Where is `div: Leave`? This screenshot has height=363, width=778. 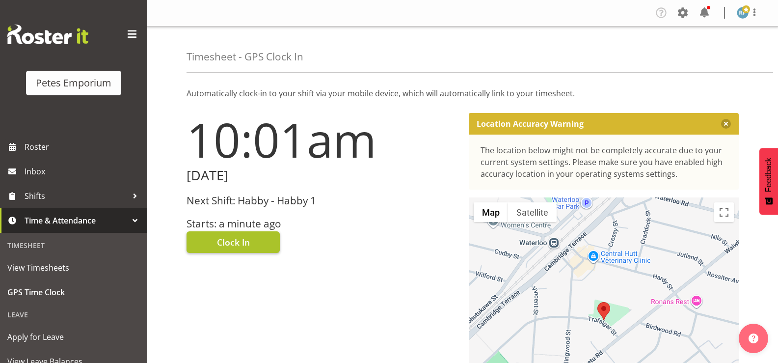 div: Leave is located at coordinates (74, 314).